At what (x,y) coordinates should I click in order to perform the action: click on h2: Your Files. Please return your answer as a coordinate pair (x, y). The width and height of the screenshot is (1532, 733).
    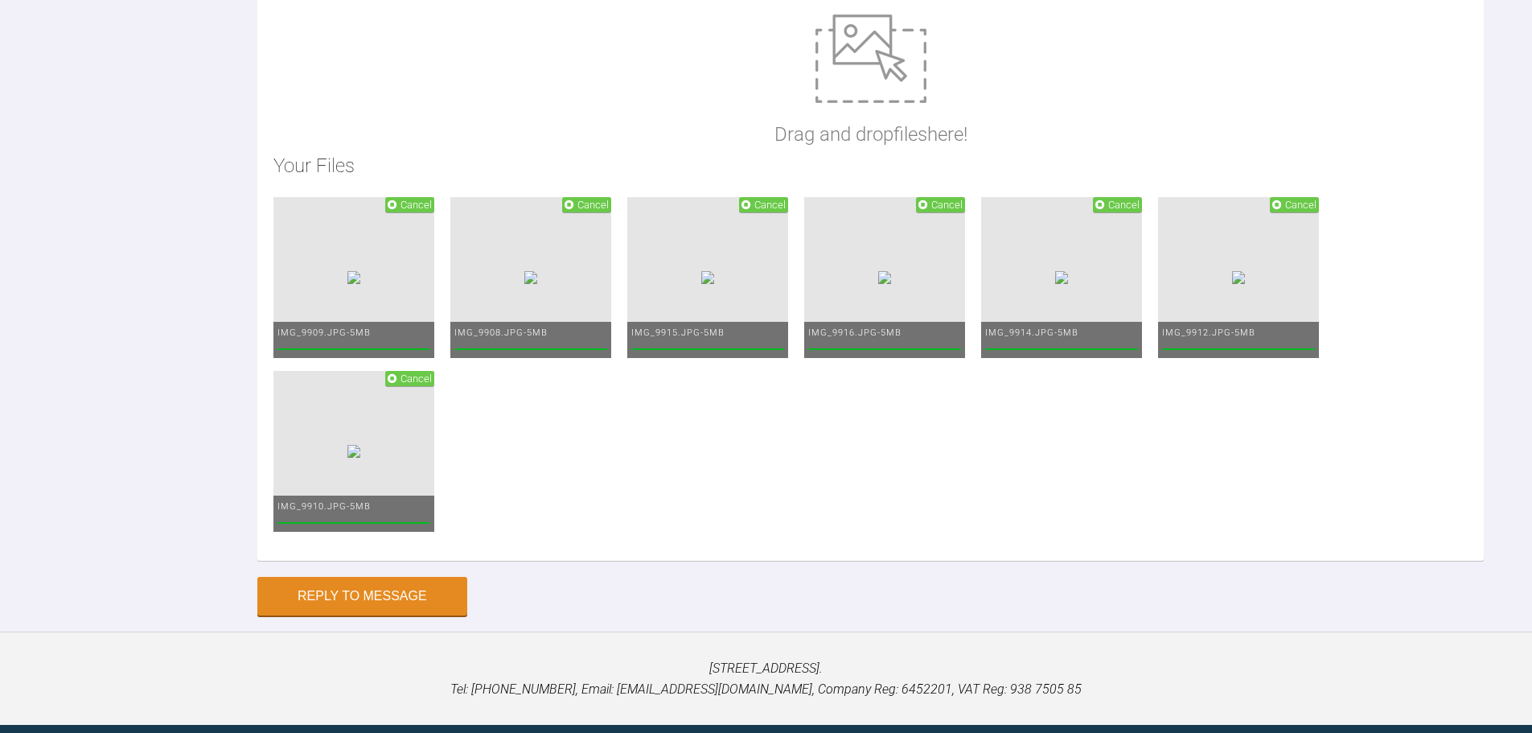
    Looking at the image, I should click on (870, 166).